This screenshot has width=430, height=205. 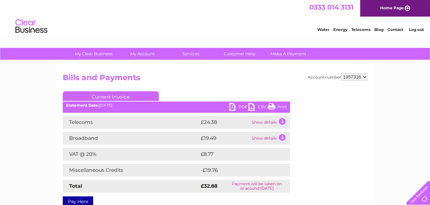 What do you see at coordinates (331, 7) in the screenshot?
I see `span: 0333 014 3131` at bounding box center [331, 7].